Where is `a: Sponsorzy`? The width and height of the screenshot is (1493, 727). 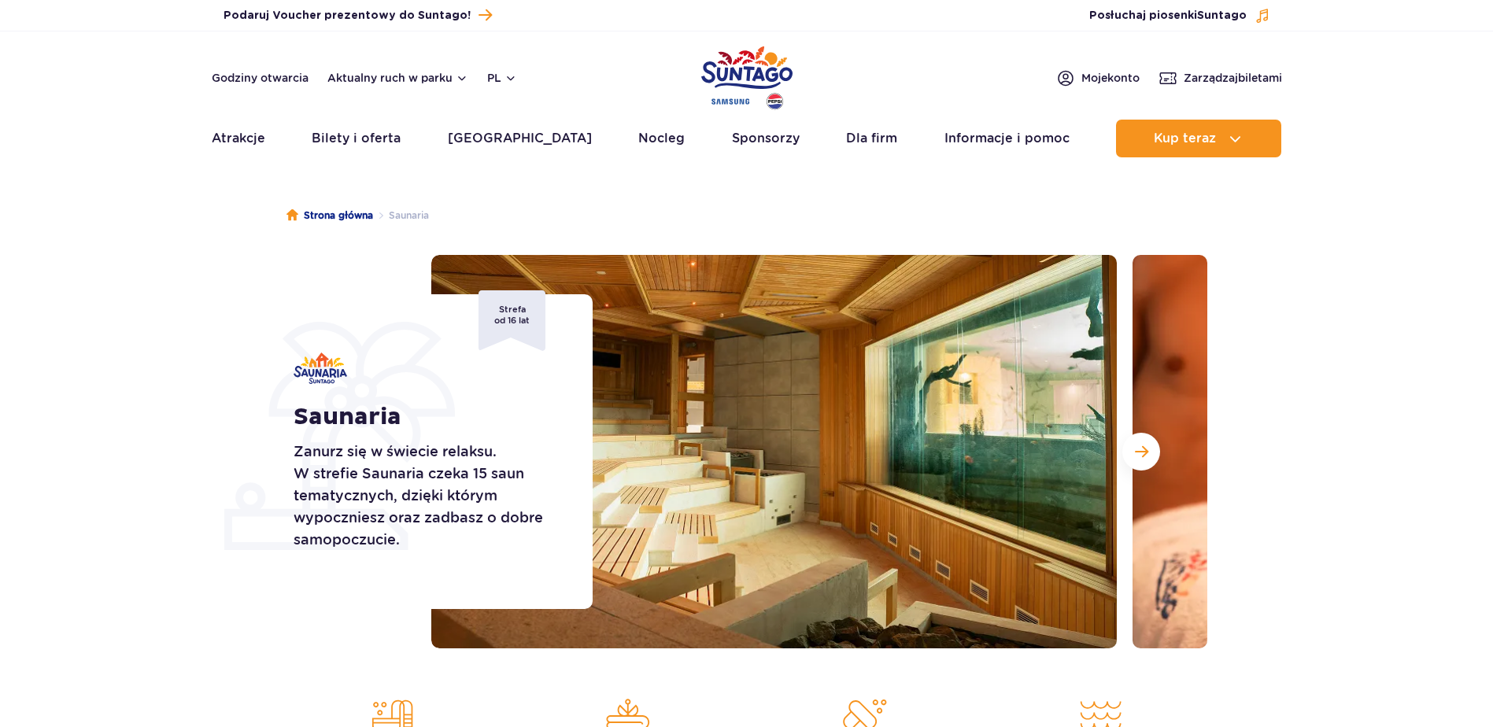
a: Sponsorzy is located at coordinates (766, 138).